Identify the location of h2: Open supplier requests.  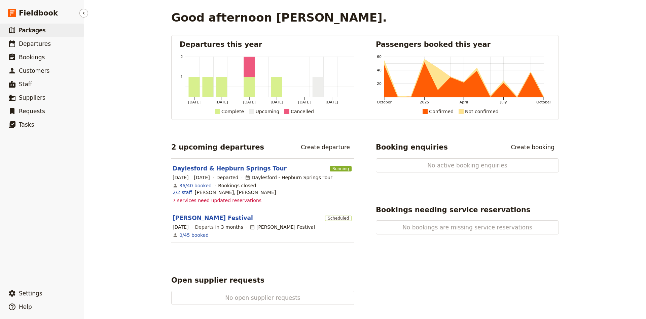
(218, 280).